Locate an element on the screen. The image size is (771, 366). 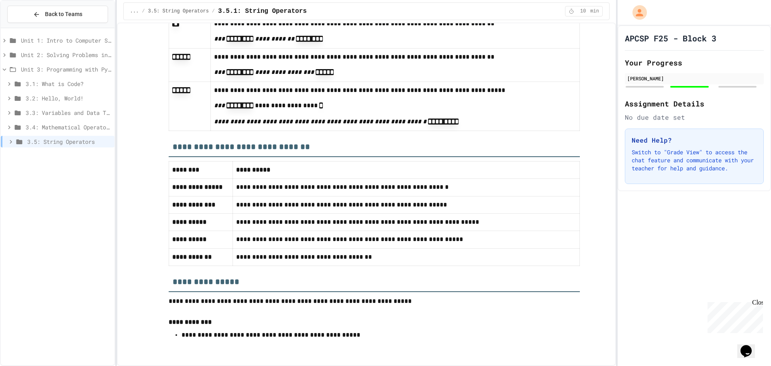
div: My Account is located at coordinates (637, 12).